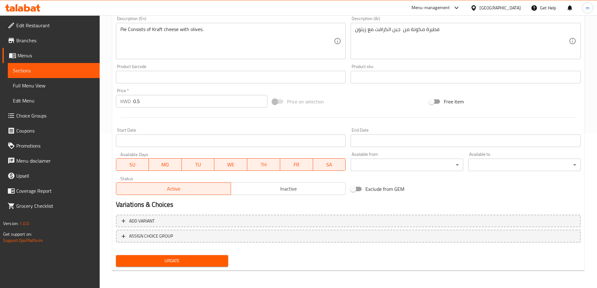  I want to click on span: Exclude from GEM, so click(385, 189).